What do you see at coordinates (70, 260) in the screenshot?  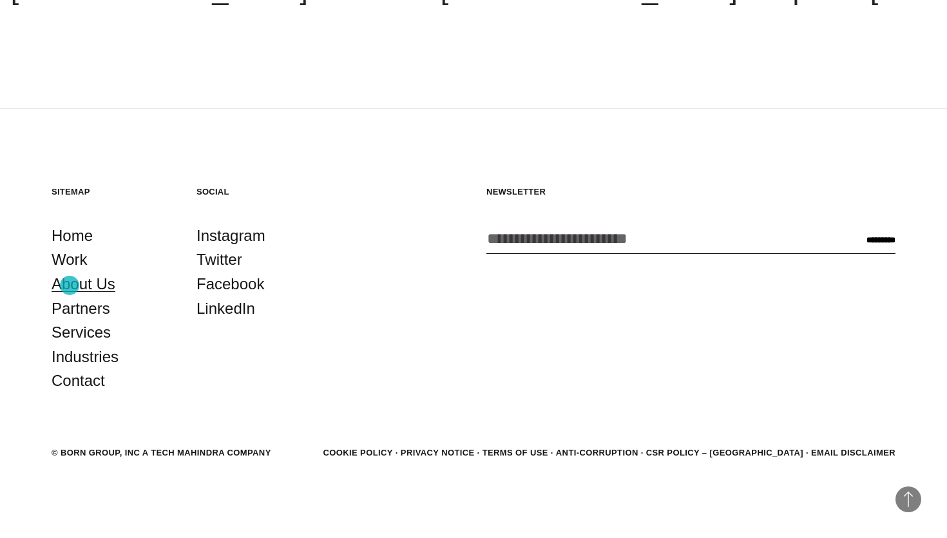 I see `a: Work` at bounding box center [70, 260].